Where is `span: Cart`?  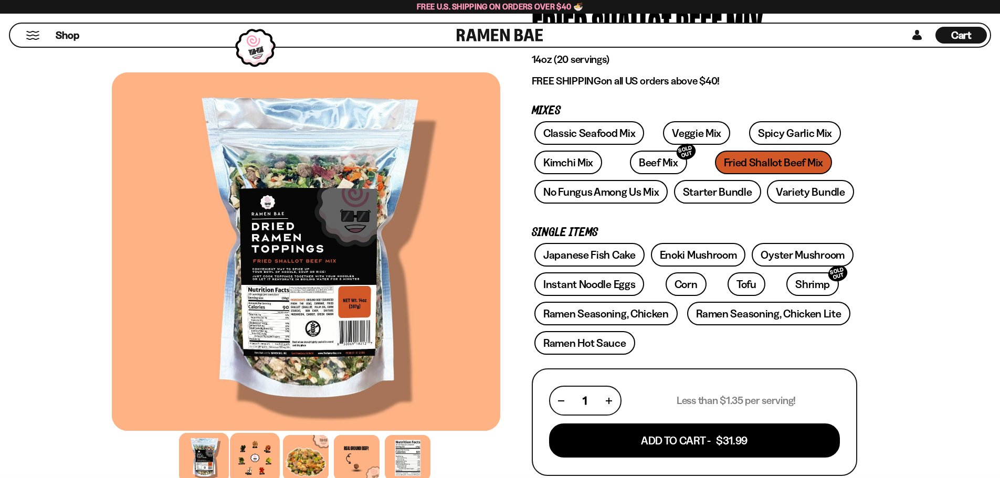 span: Cart is located at coordinates (961, 35).